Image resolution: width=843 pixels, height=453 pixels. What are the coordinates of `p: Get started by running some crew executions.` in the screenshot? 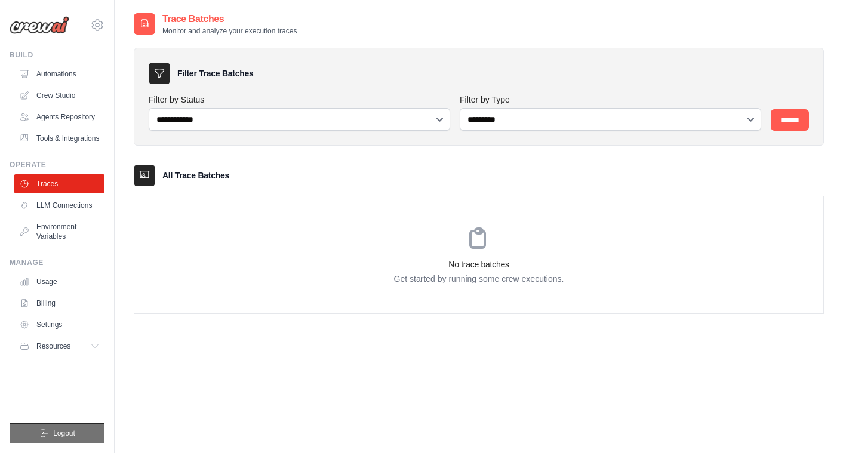 It's located at (479, 279).